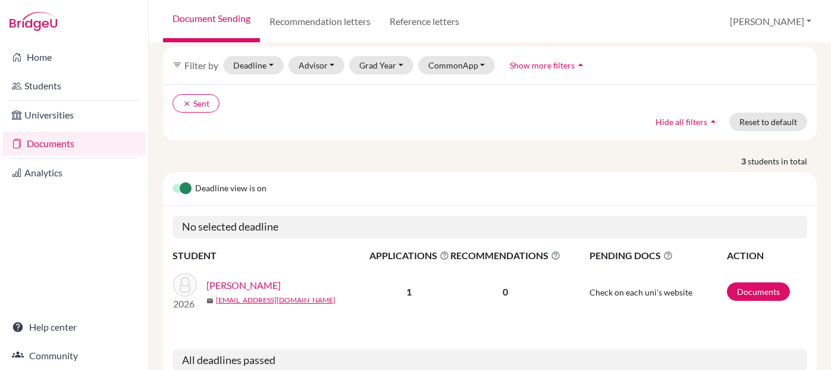 This screenshot has width=831, height=370. I want to click on button: Advisor, so click(317, 65).